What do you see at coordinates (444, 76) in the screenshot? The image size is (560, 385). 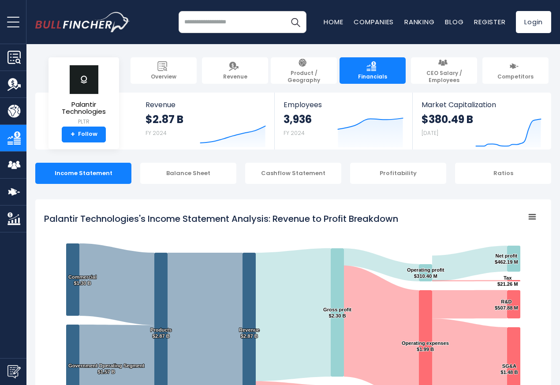 I see `span: CEO Salary / Employees` at bounding box center [444, 76].